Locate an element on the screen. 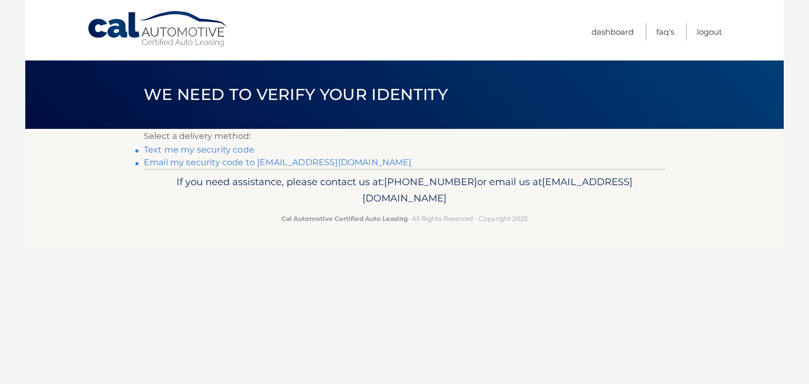  a: Dashboard is located at coordinates (612, 32).